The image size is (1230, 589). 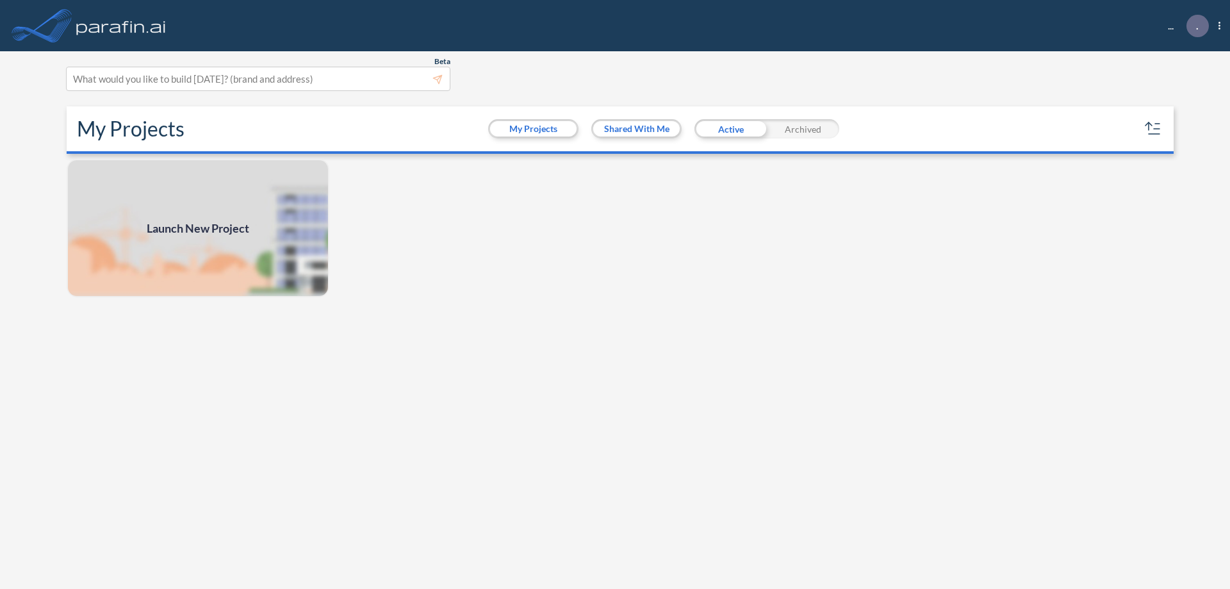 What do you see at coordinates (198, 228) in the screenshot?
I see `img: add` at bounding box center [198, 228].